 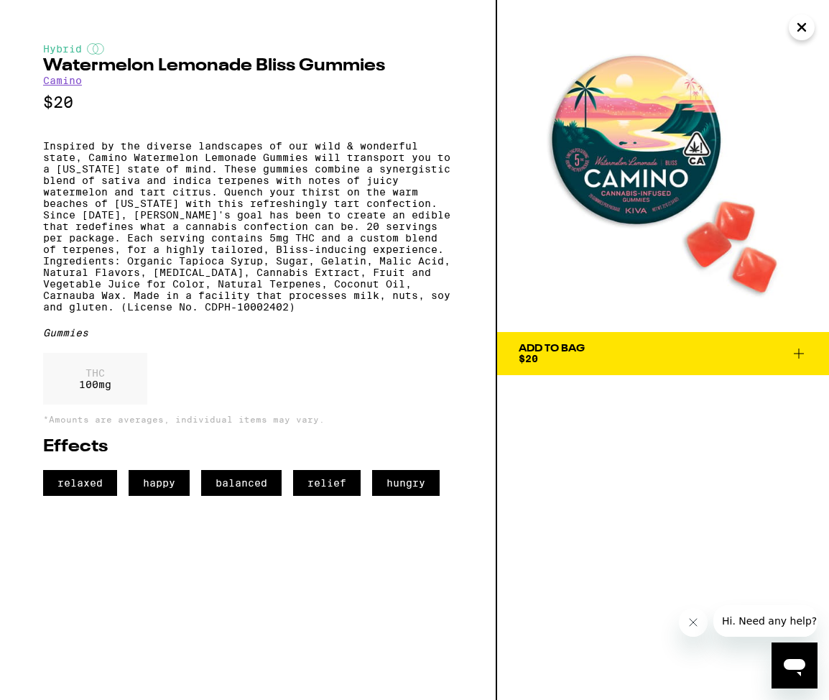 I want to click on p: $20, so click(x=248, y=102).